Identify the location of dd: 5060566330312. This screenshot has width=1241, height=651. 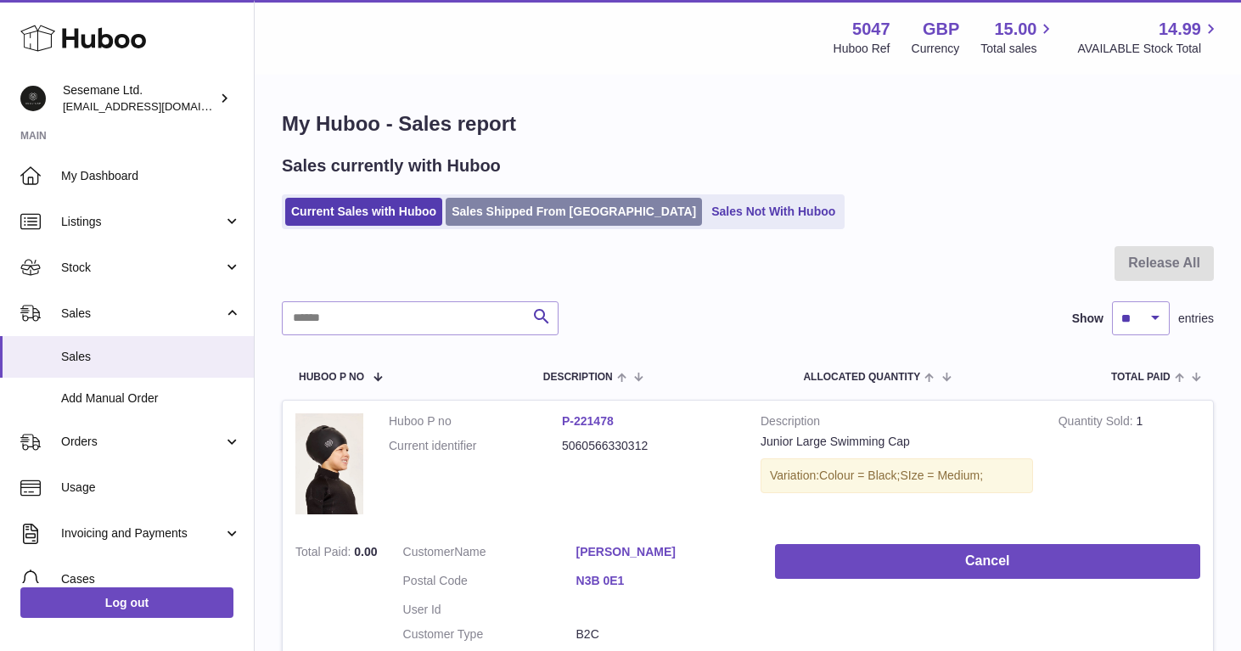
(648, 446).